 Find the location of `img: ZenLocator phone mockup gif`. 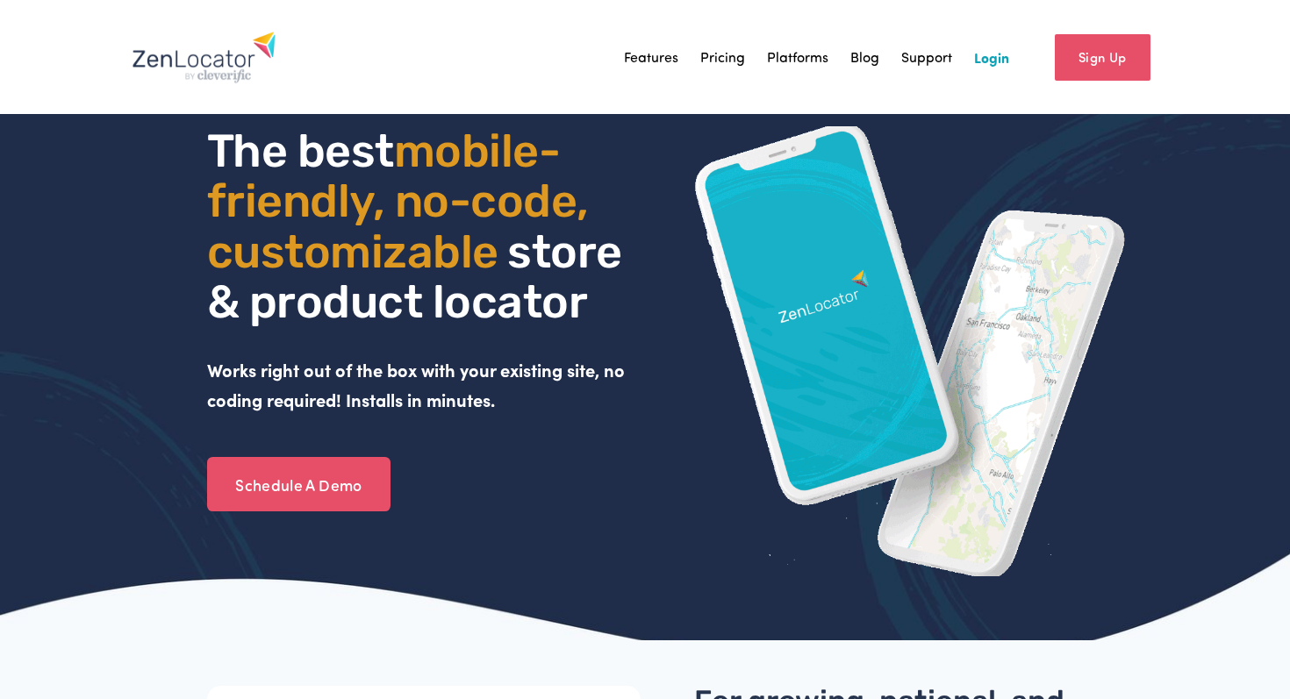

img: ZenLocator phone mockup gif is located at coordinates (911, 351).